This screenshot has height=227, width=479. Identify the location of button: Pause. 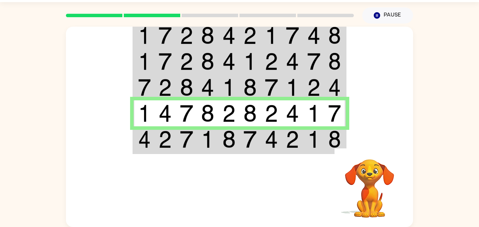
(387, 15).